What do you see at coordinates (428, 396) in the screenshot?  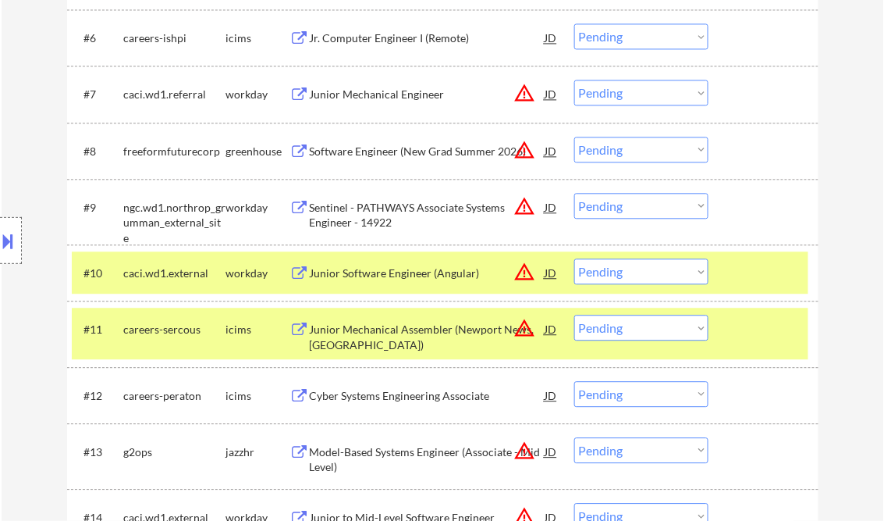 I see `div: Cyber Systems Engineering Associate` at bounding box center [428, 396].